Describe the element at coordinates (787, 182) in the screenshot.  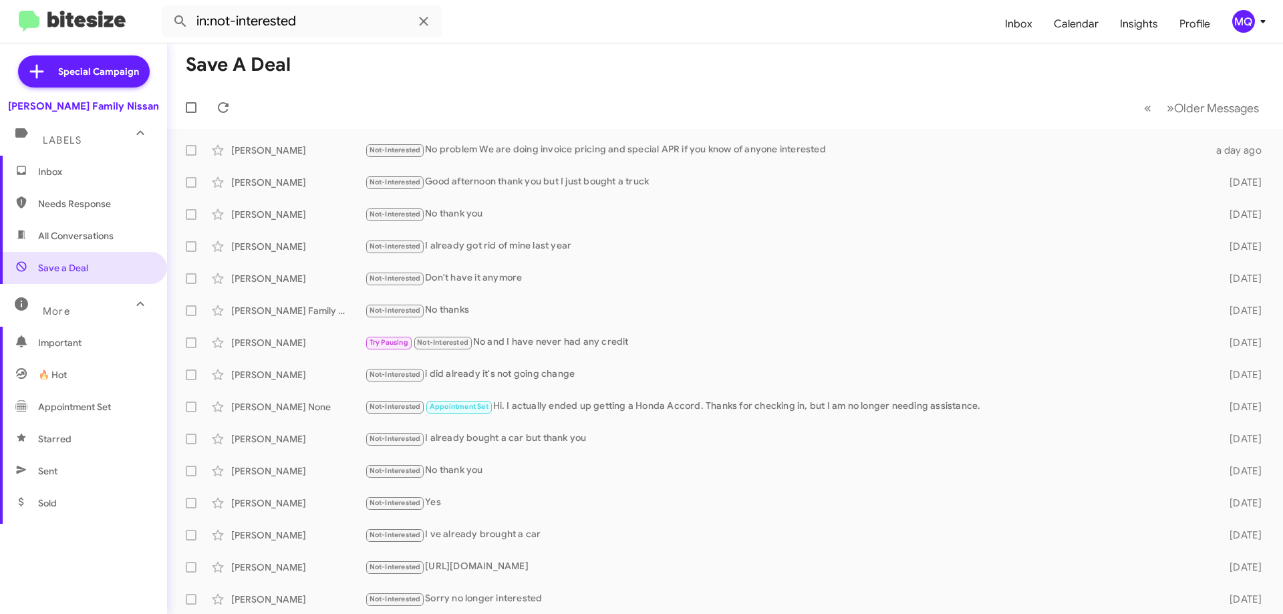
I see `div: Good afternoon thank you but I just bought a truck` at that location.